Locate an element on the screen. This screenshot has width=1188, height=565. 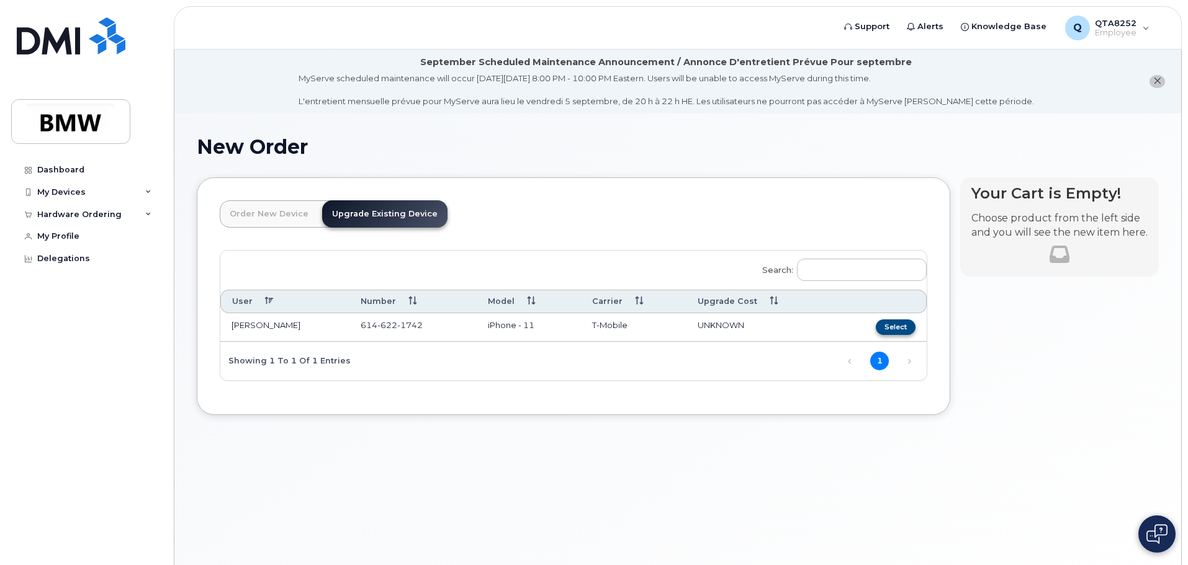
span: 622 is located at coordinates (387, 325).